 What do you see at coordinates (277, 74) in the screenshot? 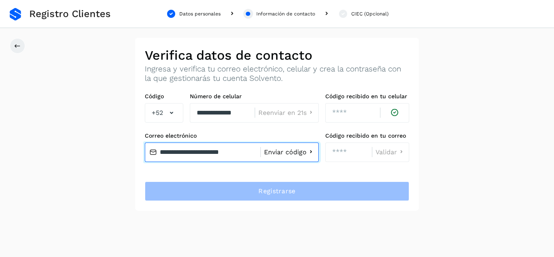
I see `p: Ingresa y verifica tu correo electrónico, celular y crea la contraseña con la que gestionarás tu ...` at bounding box center [277, 74].